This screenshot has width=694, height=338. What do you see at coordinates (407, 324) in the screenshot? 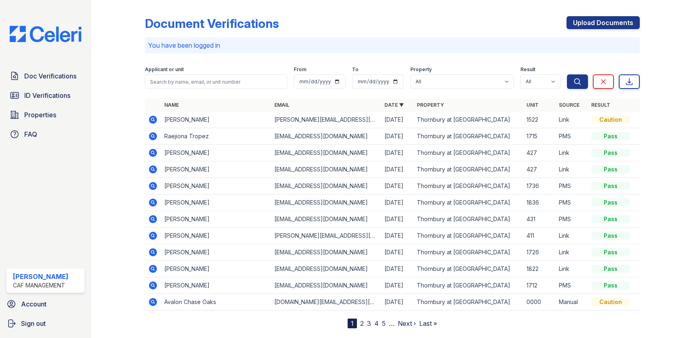
I see `a: Next ›` at bounding box center [407, 324].